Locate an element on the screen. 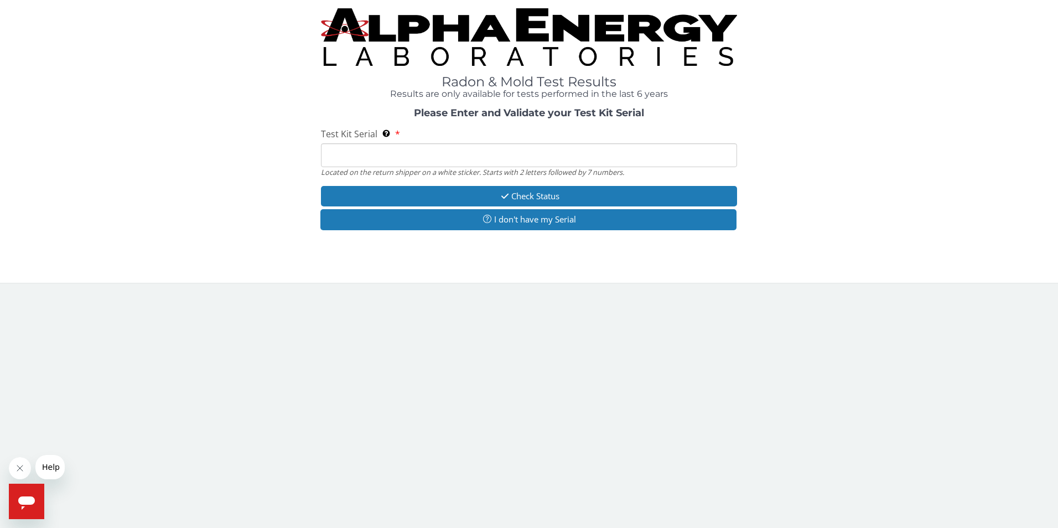 This screenshot has width=1058, height=528. strong: Please Enter and Validate your Test Kit Serial is located at coordinates (529, 113).